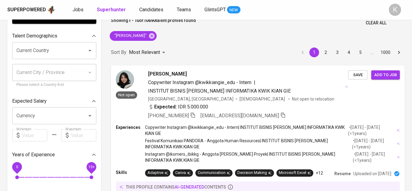 This screenshot has height=191, width=412. Describe the element at coordinates (315, 52) in the screenshot. I see `button: page 1` at that location.